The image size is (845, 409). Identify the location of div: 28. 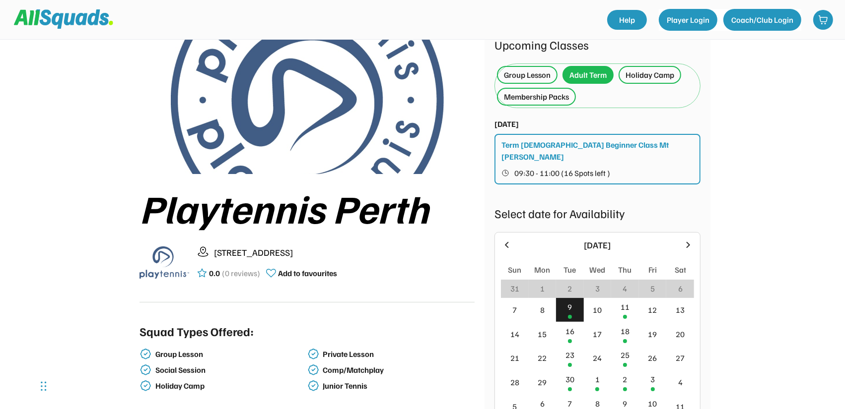
(515, 383).